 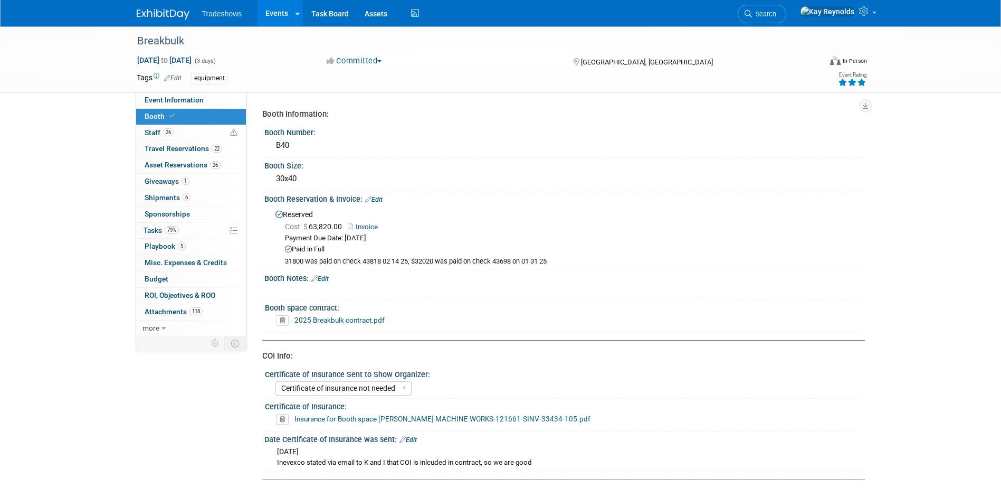 What do you see at coordinates (151, 328) in the screenshot?
I see `span: more` at bounding box center [151, 328].